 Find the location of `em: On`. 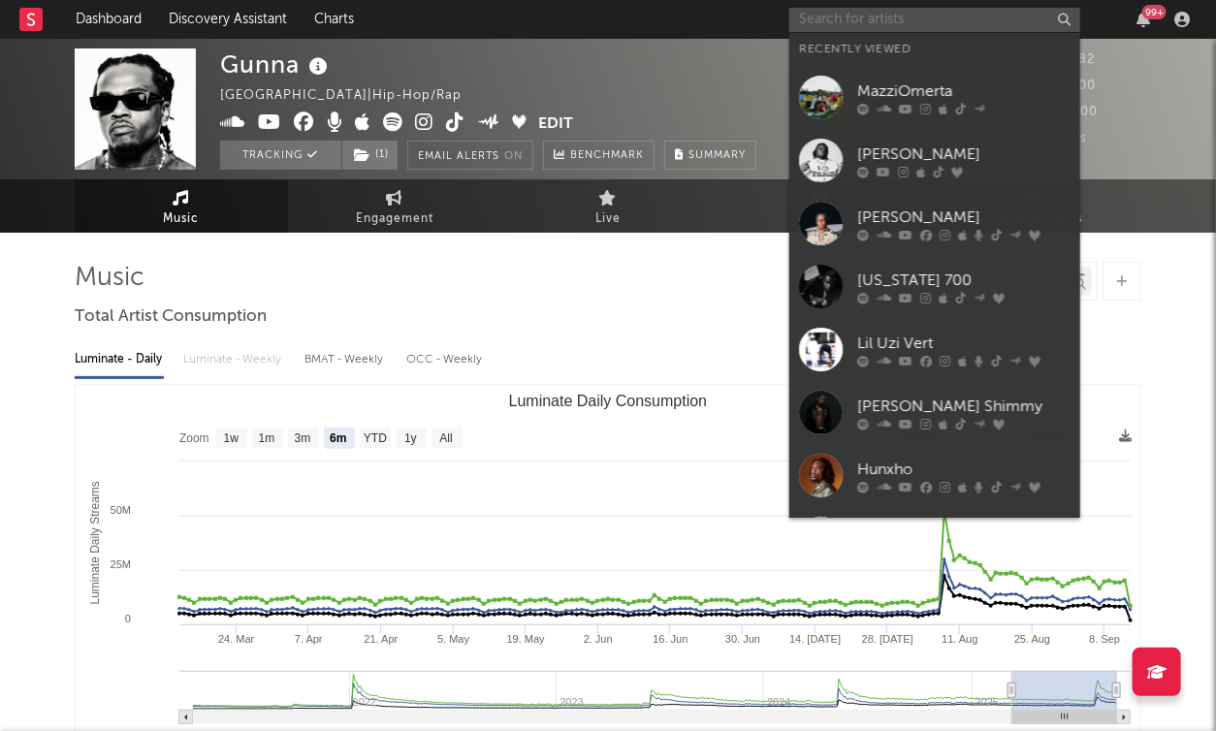

em: On is located at coordinates (513, 156).